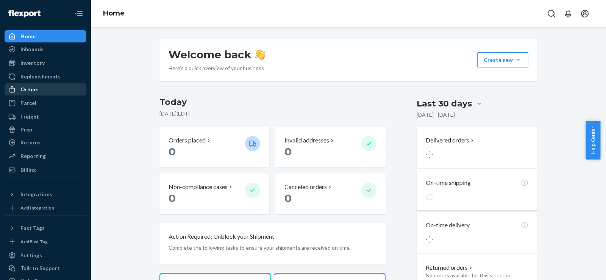  Describe the element at coordinates (33, 156) in the screenshot. I see `div: Reporting` at that location.